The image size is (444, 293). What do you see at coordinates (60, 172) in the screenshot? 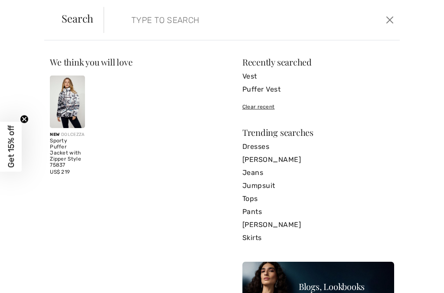
I see `span: US$ 219` at bounding box center [60, 172].